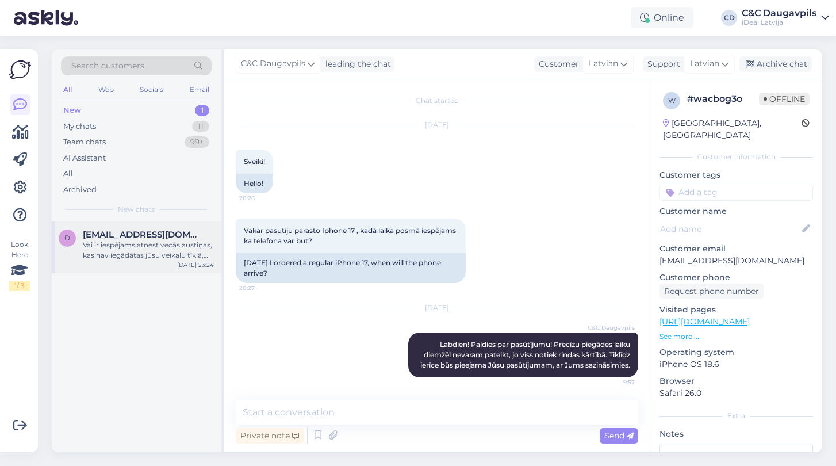 The height and width of the screenshot is (466, 836). Describe the element at coordinates (672, 100) in the screenshot. I see `span: w` at that location.